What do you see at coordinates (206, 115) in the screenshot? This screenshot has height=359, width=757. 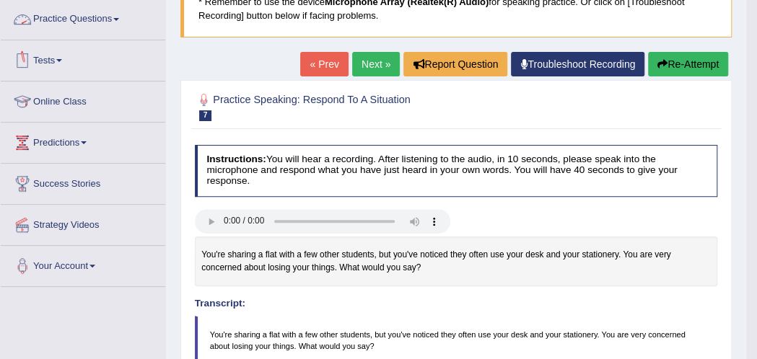 I see `span: 7` at bounding box center [206, 115].